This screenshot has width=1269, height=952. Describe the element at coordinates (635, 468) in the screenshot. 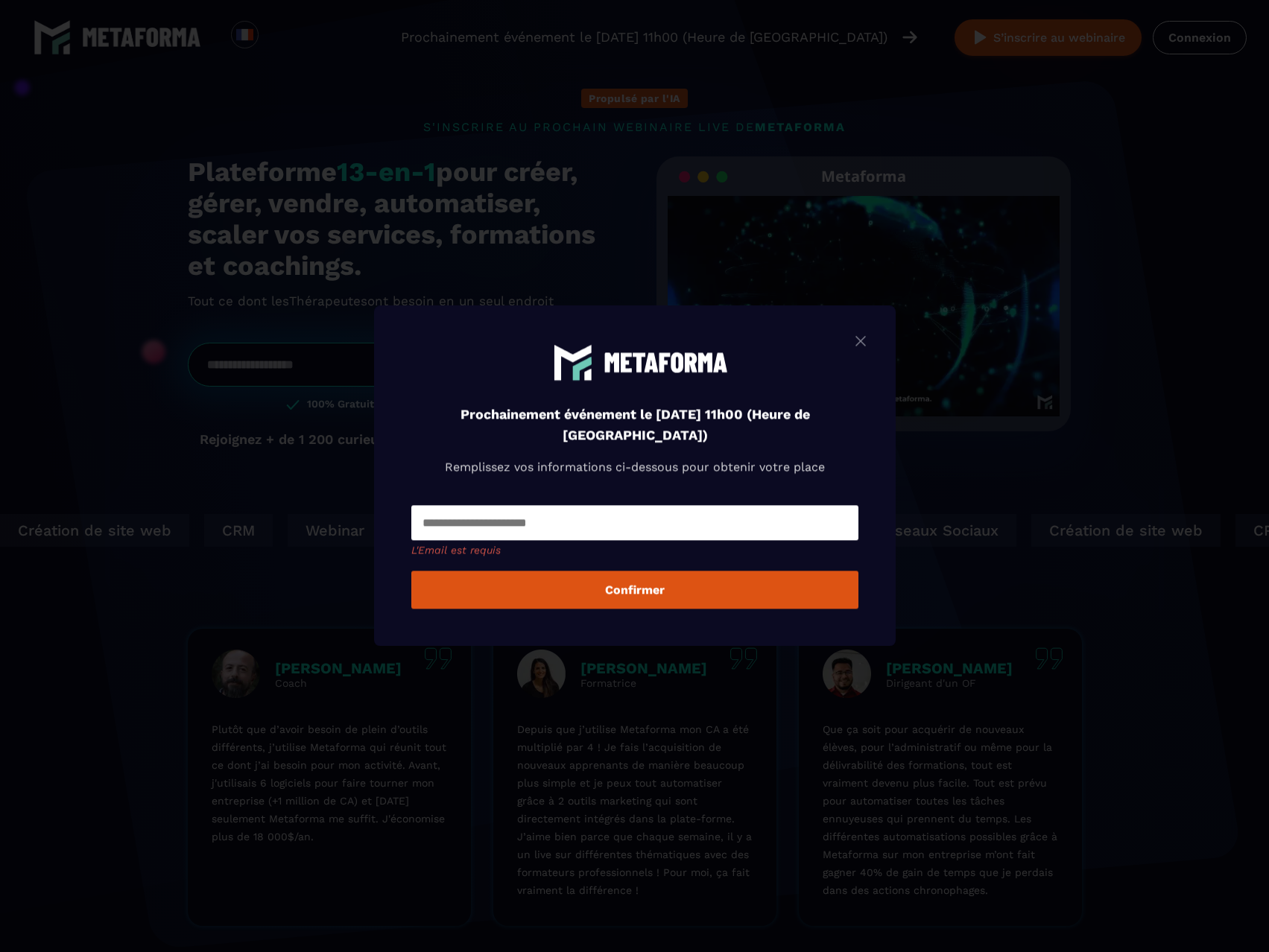

I see `p: Remplissez vos informations ci-dessous pour obtenir votre place` at that location.